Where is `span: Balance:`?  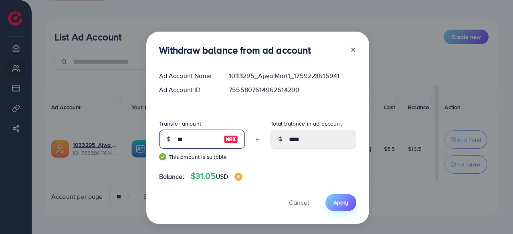
span: Balance: is located at coordinates (171, 177).